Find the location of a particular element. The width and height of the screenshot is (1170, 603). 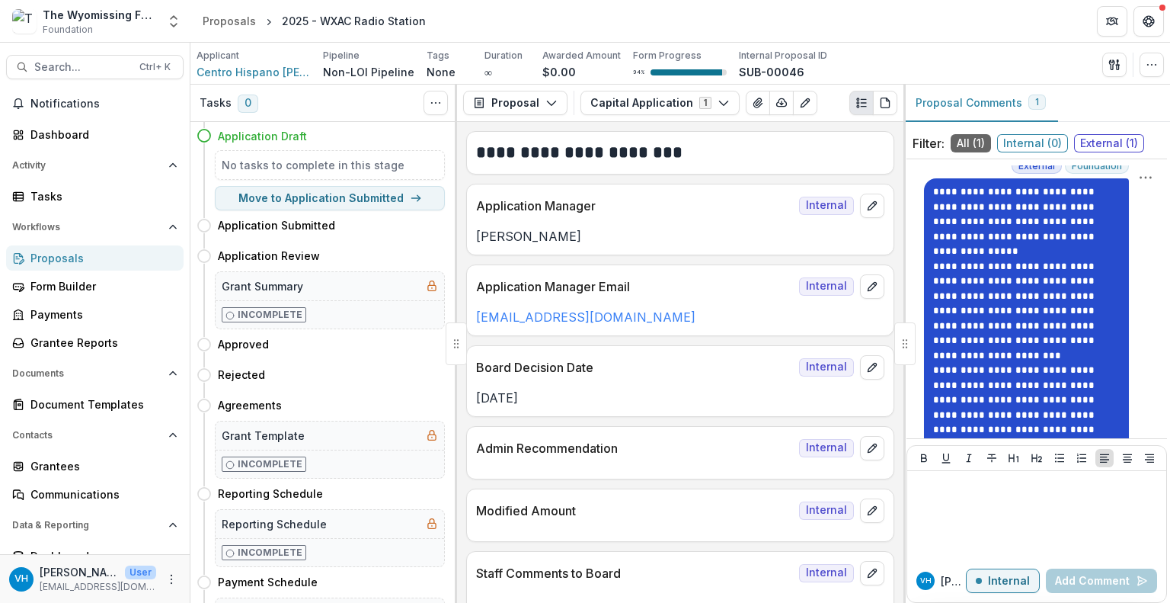

p: Pipeline is located at coordinates (341, 56).